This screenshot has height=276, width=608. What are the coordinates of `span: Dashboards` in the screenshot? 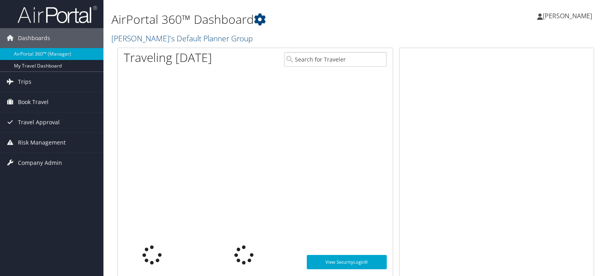 It's located at (34, 38).